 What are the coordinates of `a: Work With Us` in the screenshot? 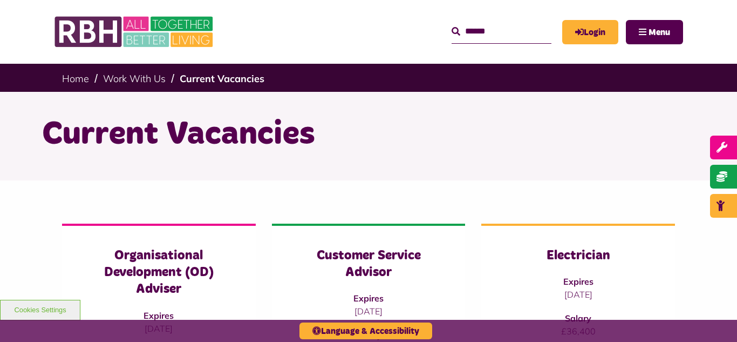 It's located at (134, 78).